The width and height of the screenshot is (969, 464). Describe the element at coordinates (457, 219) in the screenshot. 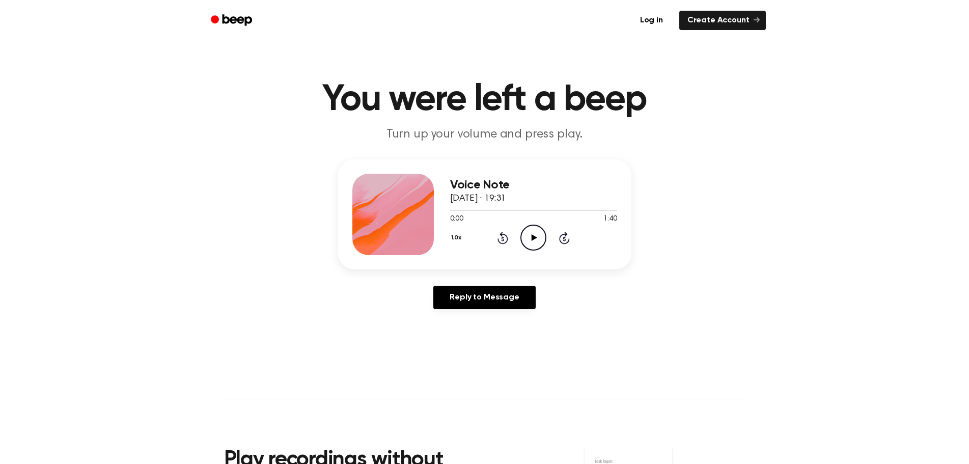

I see `span: 0:00` at that location.